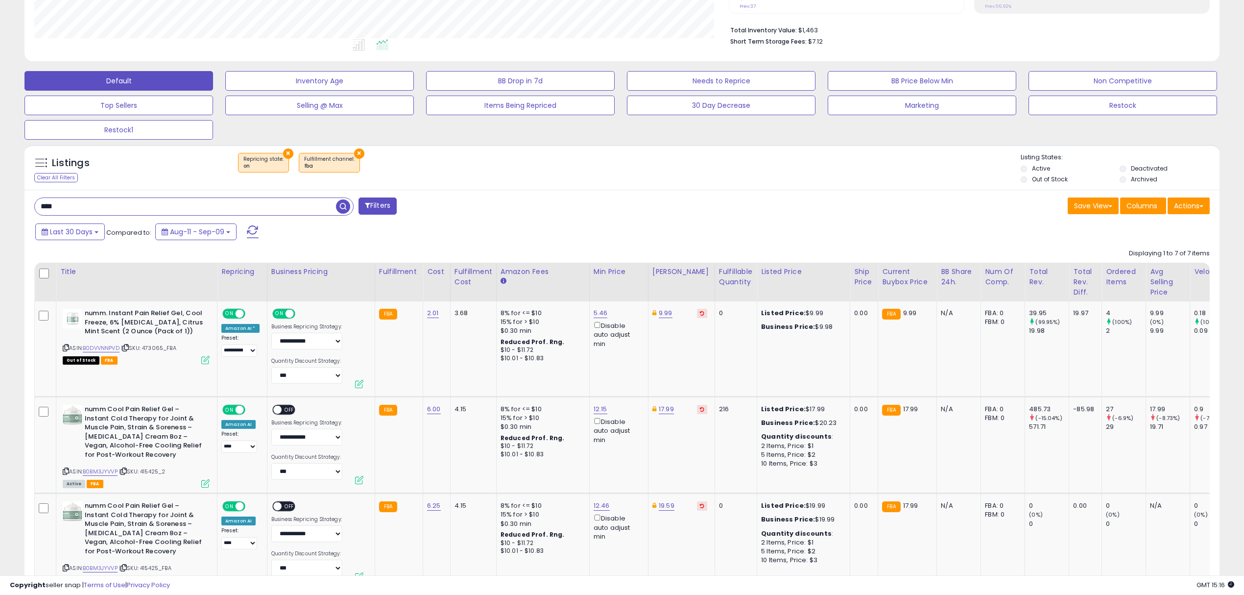 This screenshot has width=1244, height=595. Describe the element at coordinates (1214, 331) in the screenshot. I see `div: 0.09` at that location.